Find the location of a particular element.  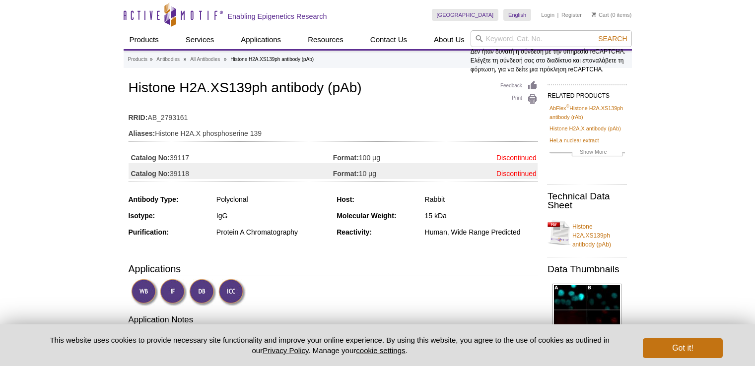

a: Applications is located at coordinates (260, 40).